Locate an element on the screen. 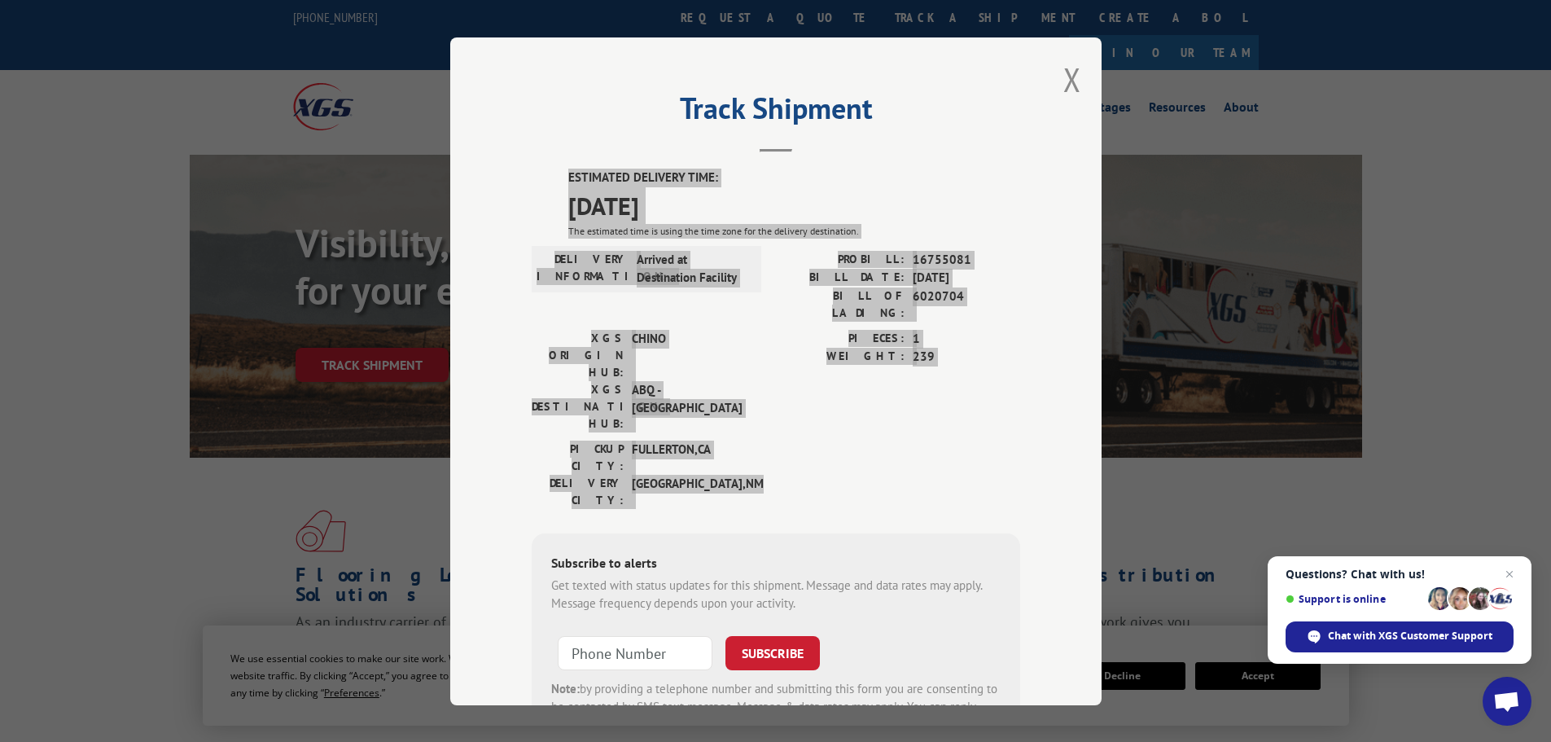 The width and height of the screenshot is (1551, 742). strong: Note: is located at coordinates (565, 687).